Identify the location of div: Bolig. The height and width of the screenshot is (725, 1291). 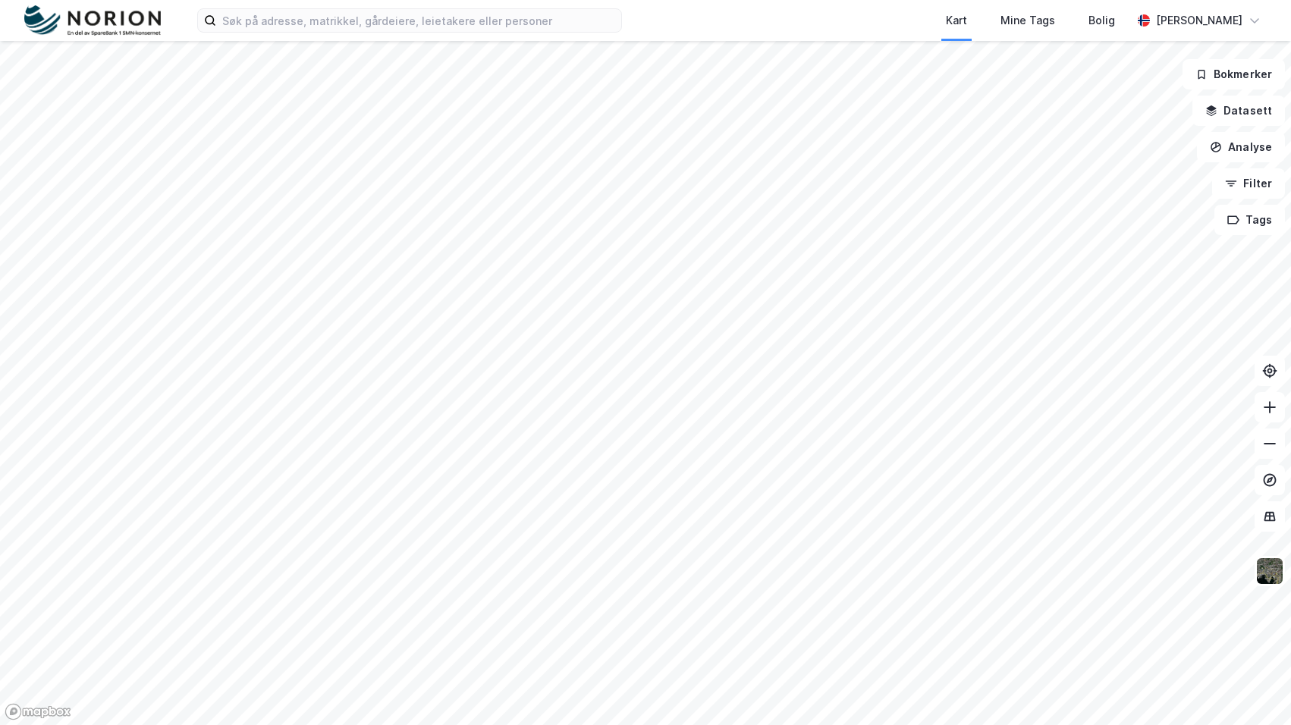
(1102, 20).